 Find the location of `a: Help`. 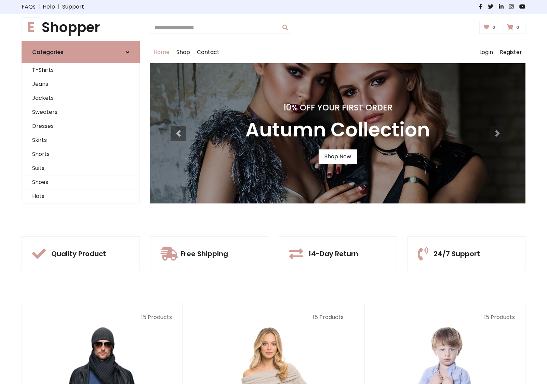

a: Help is located at coordinates (49, 7).